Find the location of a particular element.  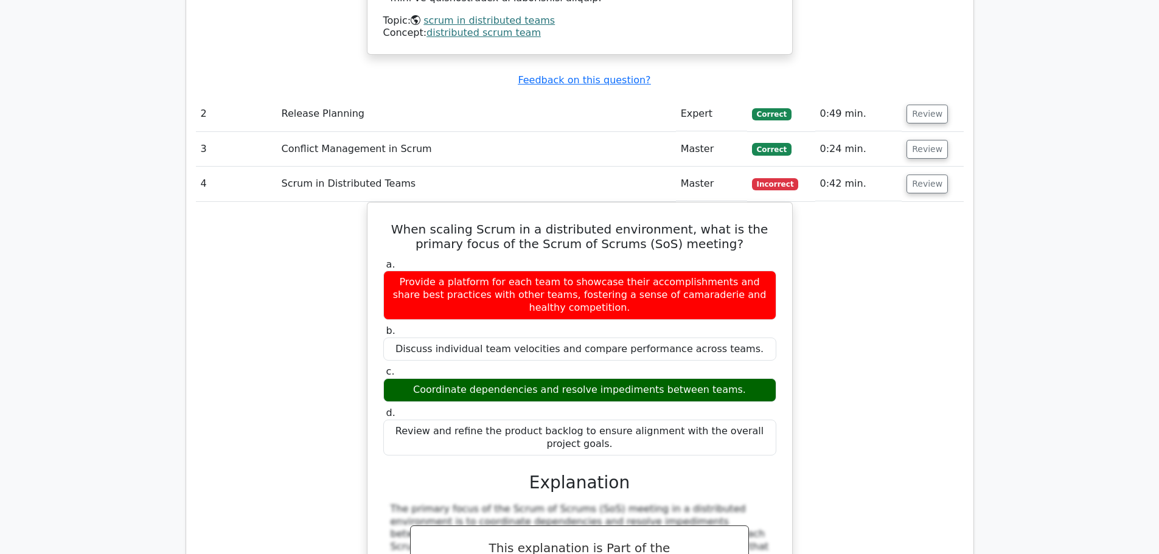

td: Conflict Management in Scrum is located at coordinates (476, 149).